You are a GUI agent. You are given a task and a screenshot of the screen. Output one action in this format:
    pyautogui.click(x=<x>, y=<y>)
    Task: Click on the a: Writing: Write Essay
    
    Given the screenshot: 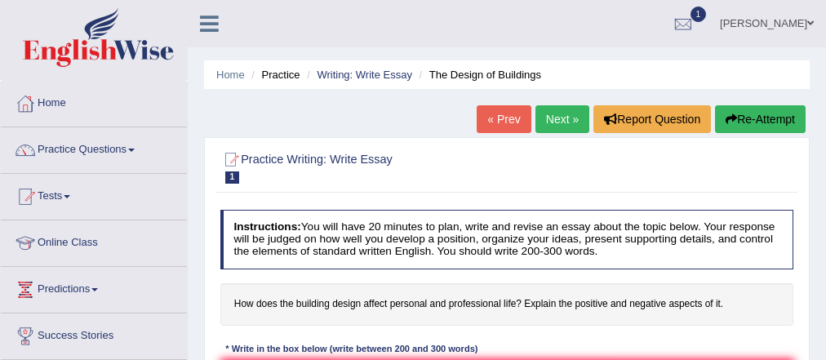 What is the action you would take?
    pyautogui.click(x=364, y=74)
    